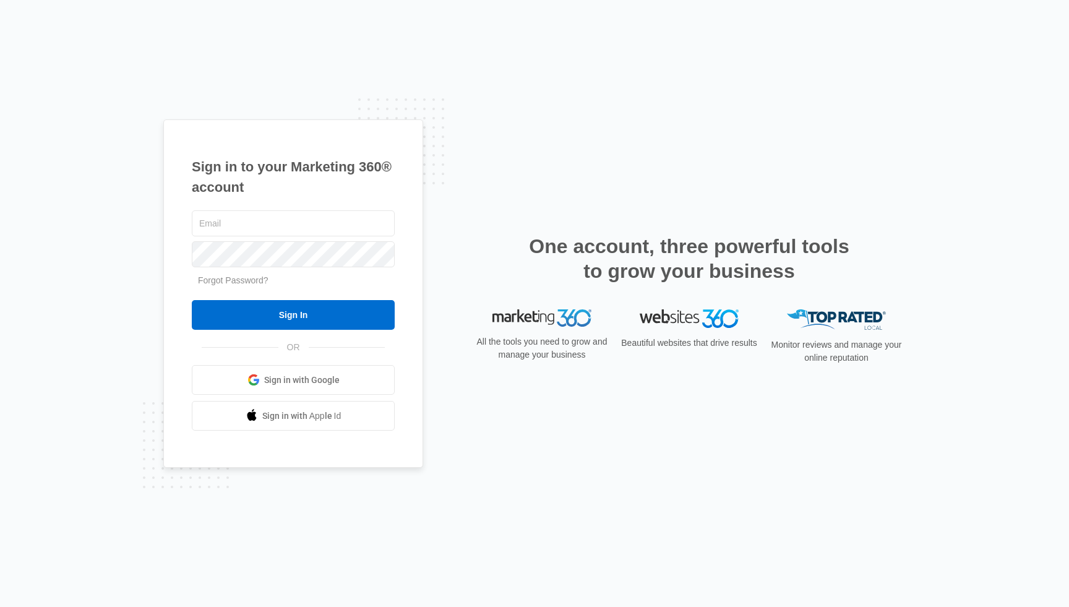 The width and height of the screenshot is (1069, 607). I want to click on a: Forgot Password?, so click(233, 280).